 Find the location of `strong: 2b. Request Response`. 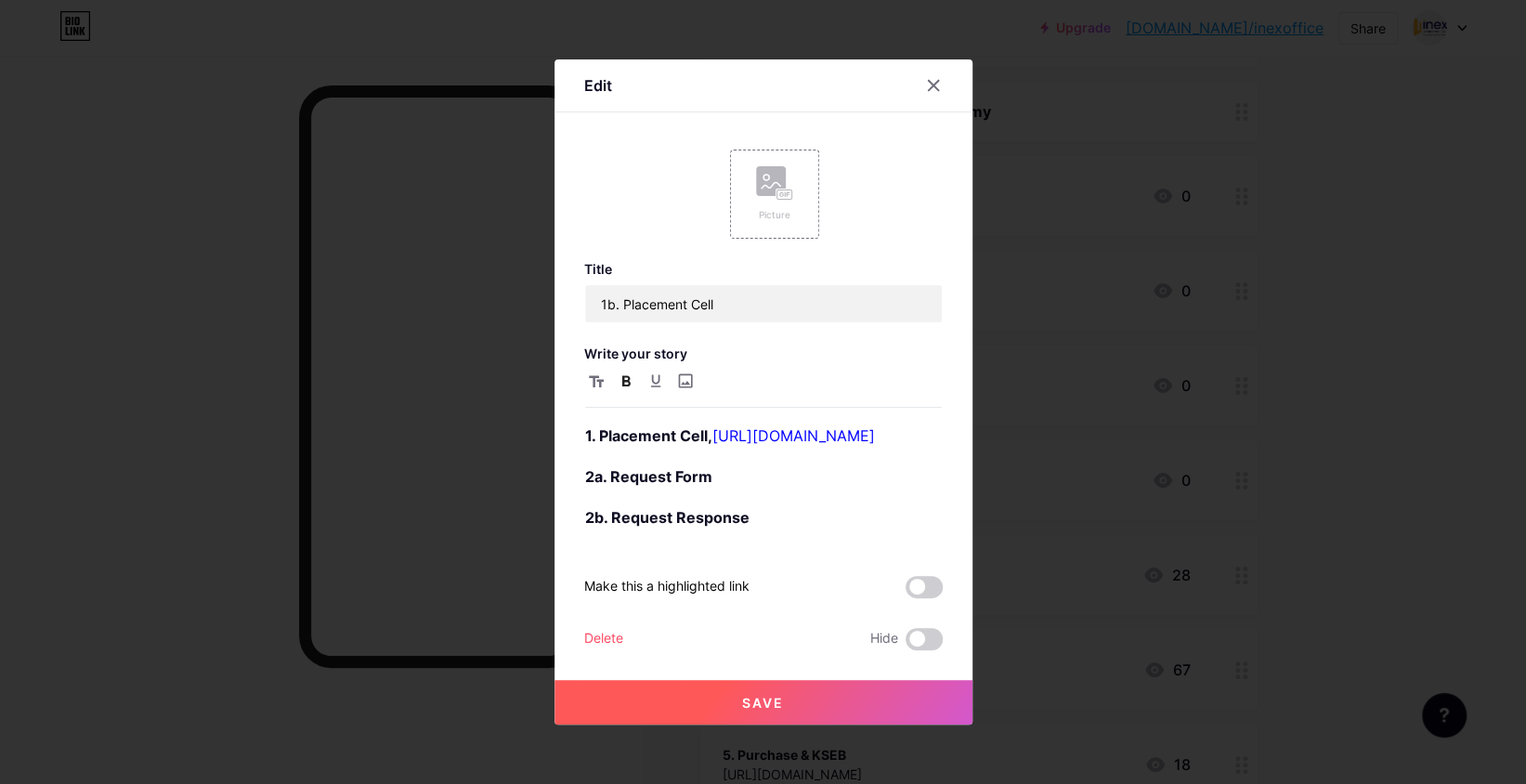

strong: 2b. Request Response is located at coordinates (667, 517).